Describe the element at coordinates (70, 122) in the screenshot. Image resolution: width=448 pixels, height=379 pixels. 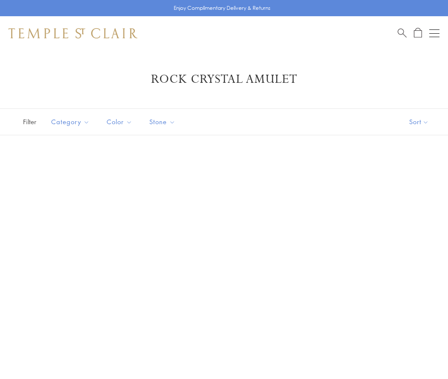
I see `button: Category` at that location.